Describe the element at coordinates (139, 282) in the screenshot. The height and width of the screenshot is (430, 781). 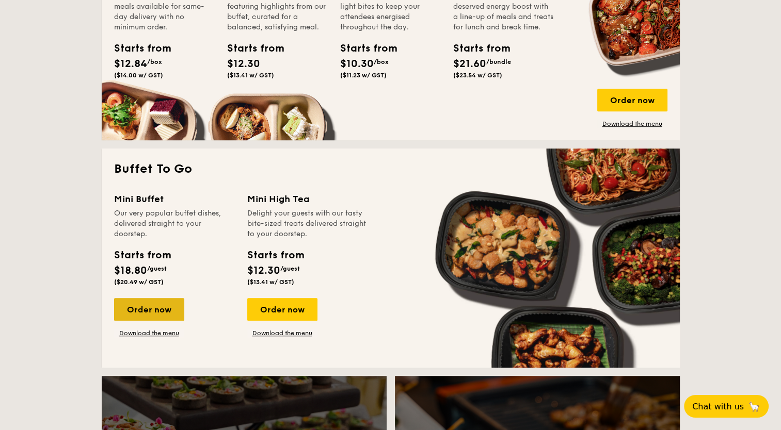
I see `span: ($20.49 w/ GST)` at that location.